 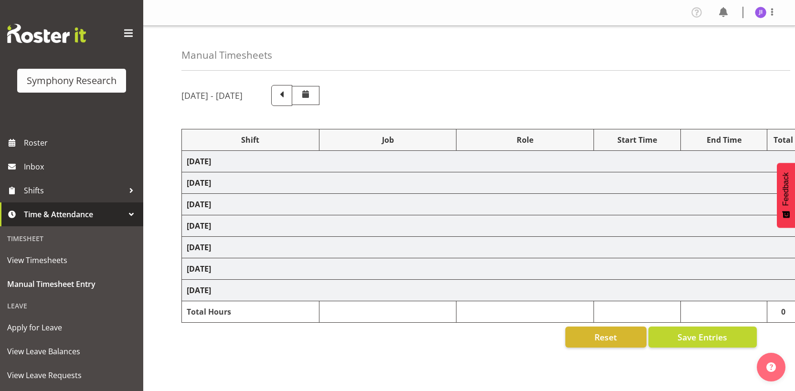 I want to click on div: Timesheet, so click(x=72, y=238).